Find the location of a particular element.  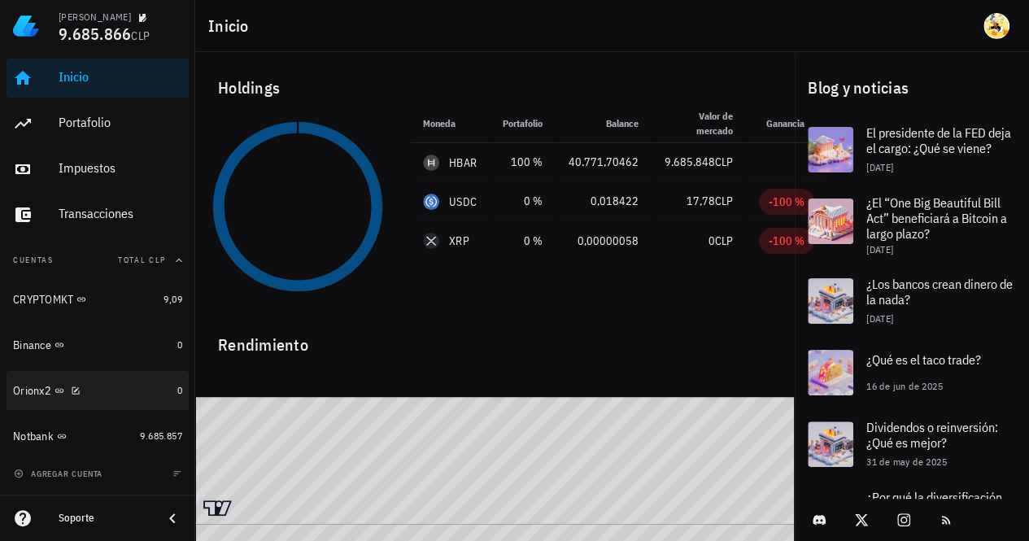

a: Transacciones is located at coordinates (98, 215).